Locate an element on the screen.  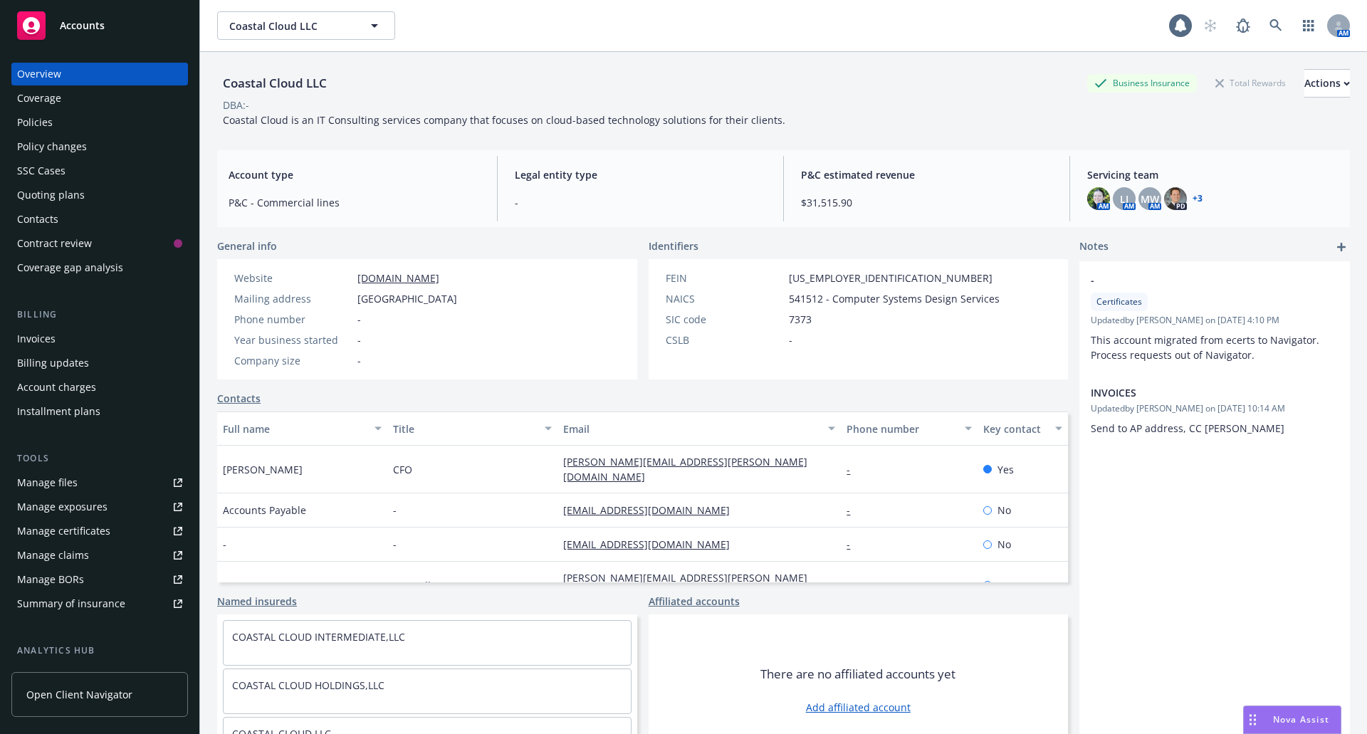
button: Full name is located at coordinates (302, 429).